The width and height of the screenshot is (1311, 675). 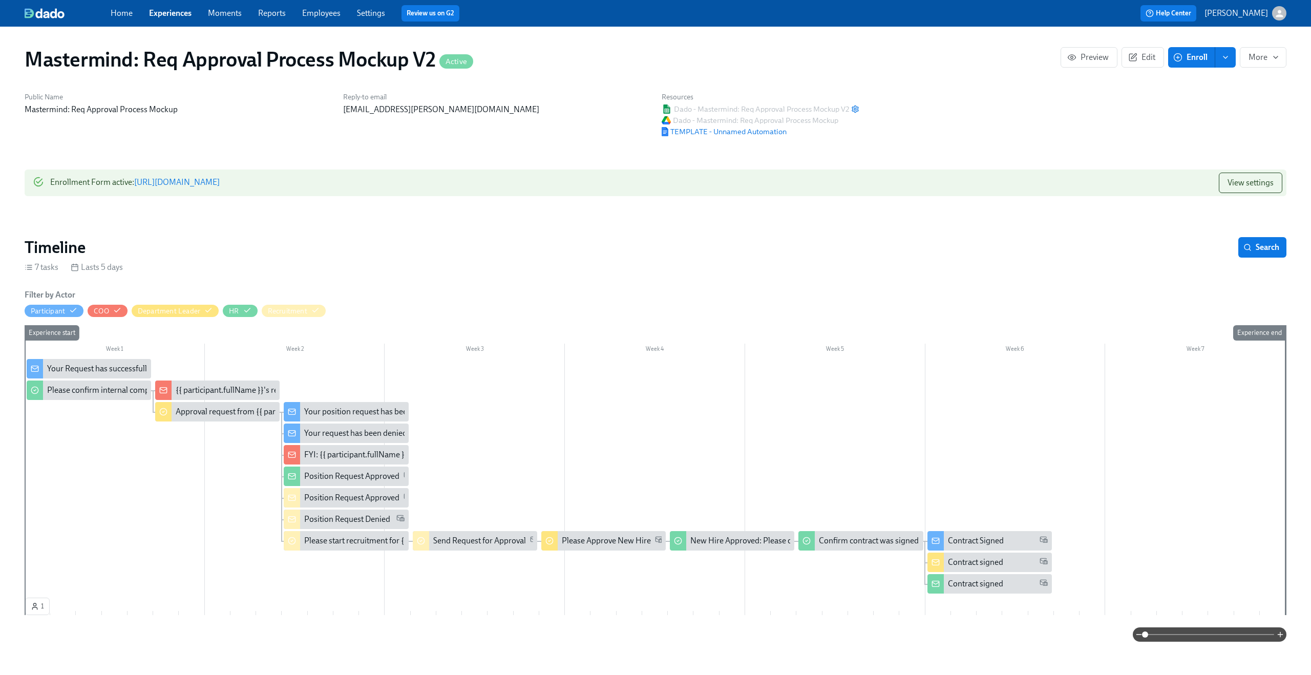 I want to click on div: {{ participant.fullName }}'s requested was approved, so click(x=266, y=390).